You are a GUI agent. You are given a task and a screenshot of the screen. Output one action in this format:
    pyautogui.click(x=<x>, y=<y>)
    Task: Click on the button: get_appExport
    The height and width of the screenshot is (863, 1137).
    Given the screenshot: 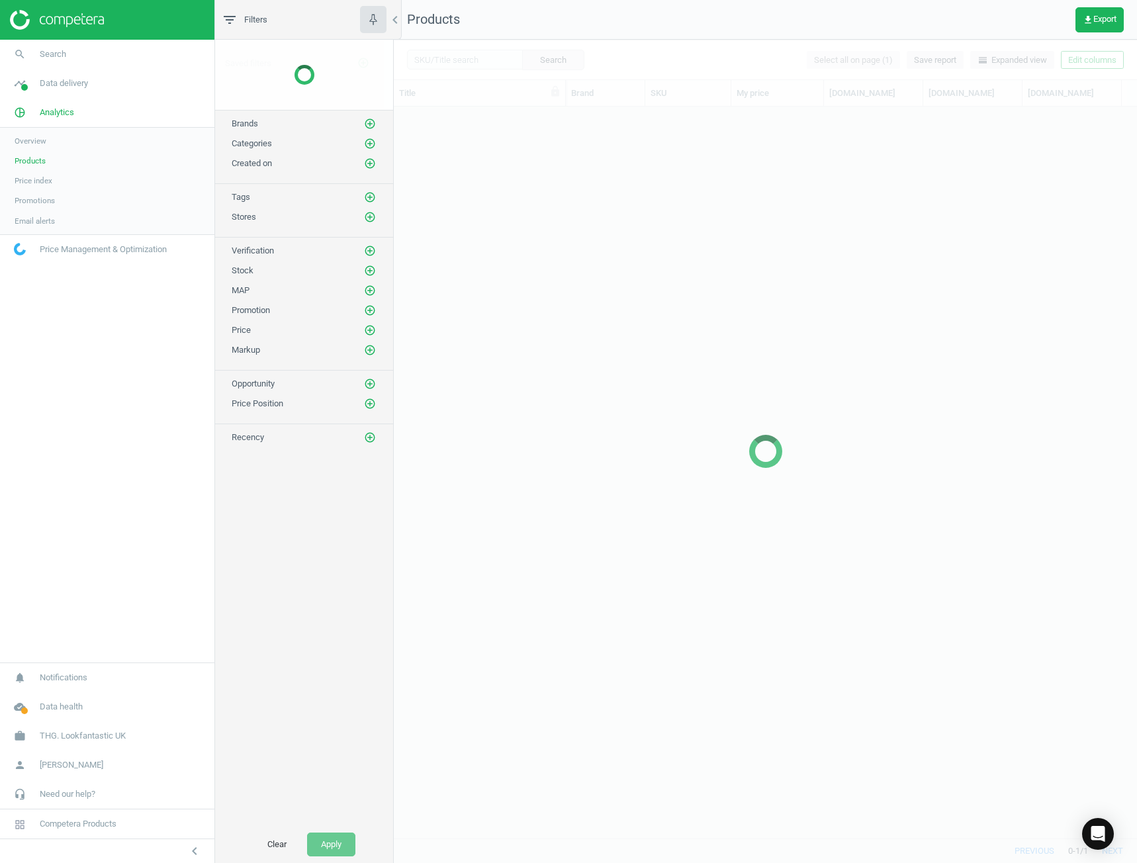 What is the action you would take?
    pyautogui.click(x=1099, y=20)
    